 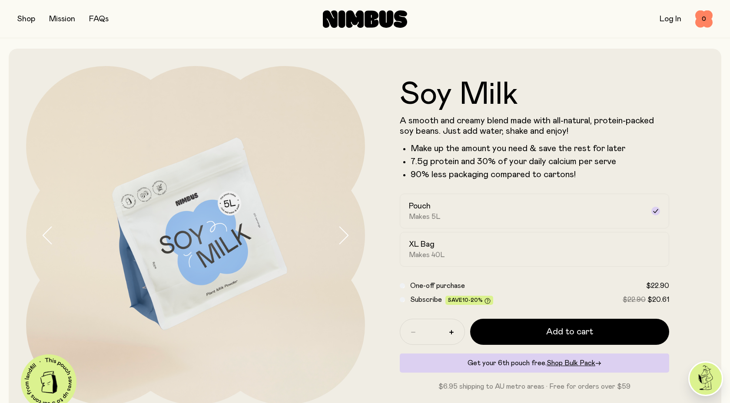 What do you see at coordinates (469, 301) in the screenshot?
I see `span: Save` at bounding box center [469, 301].